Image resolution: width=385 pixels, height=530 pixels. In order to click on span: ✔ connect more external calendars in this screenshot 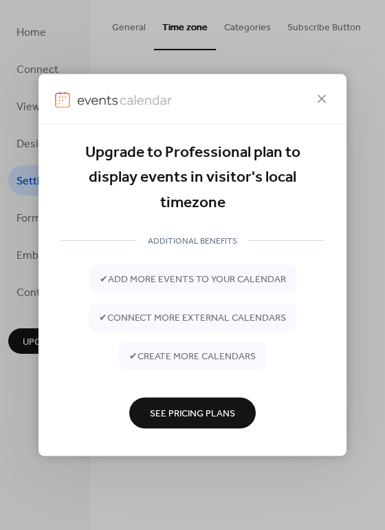, I will do `click(193, 318)`.